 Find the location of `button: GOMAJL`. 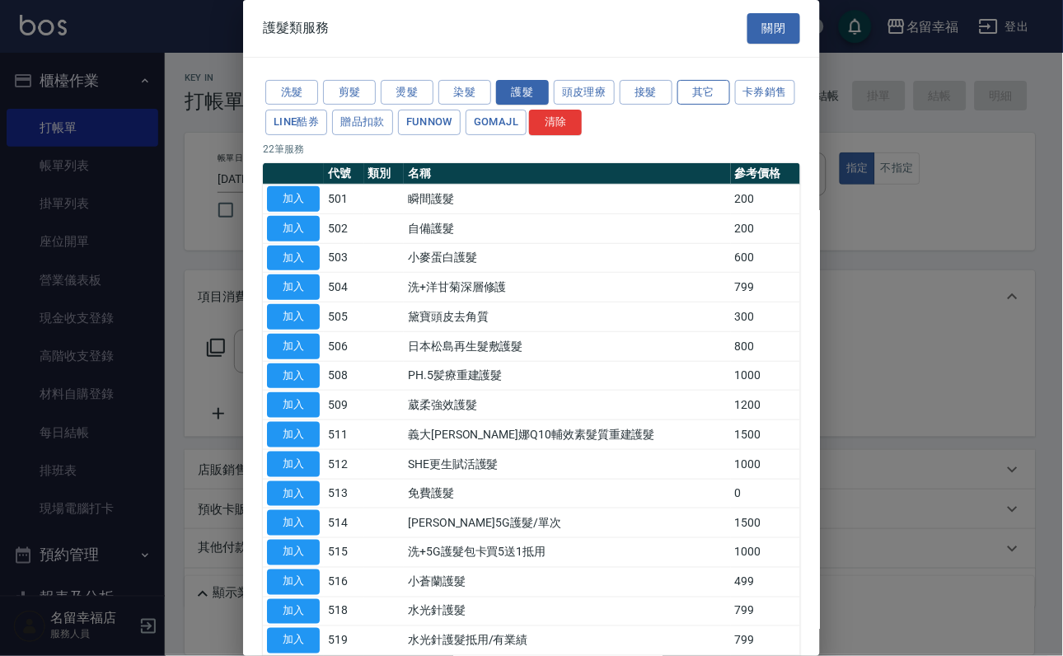

button: GOMAJL is located at coordinates (496, 122).